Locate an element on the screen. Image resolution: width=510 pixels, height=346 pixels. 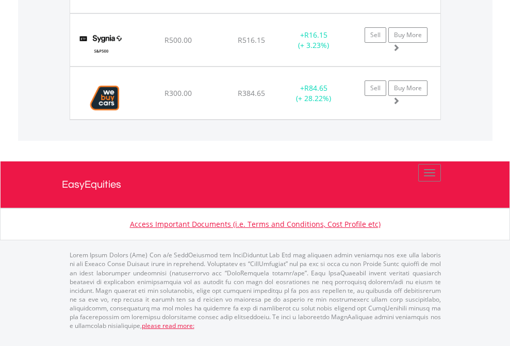
span: R16.15 is located at coordinates (315, 35).